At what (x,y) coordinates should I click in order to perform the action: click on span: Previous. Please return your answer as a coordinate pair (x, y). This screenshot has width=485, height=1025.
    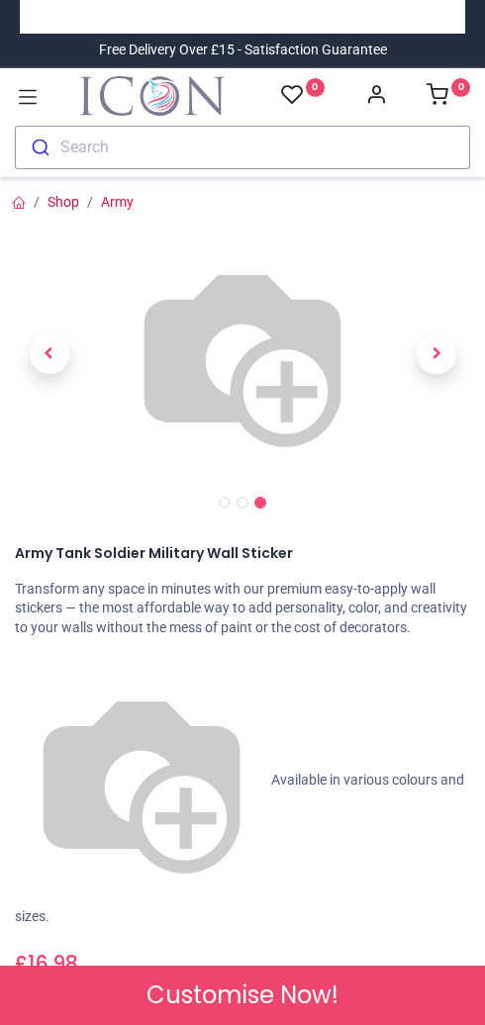
    Looking at the image, I should click on (49, 354).